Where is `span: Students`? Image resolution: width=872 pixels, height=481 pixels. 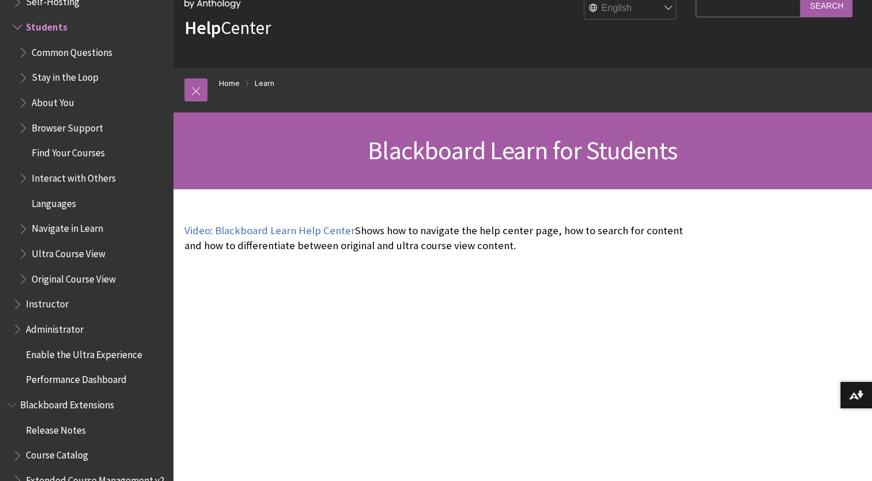
span: Students is located at coordinates (47, 25).